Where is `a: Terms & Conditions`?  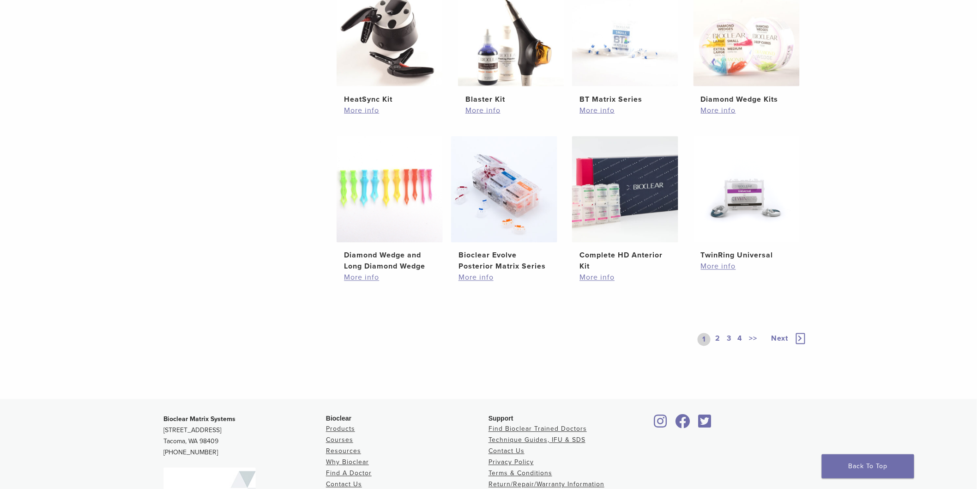 a: Terms & Conditions is located at coordinates (520, 473).